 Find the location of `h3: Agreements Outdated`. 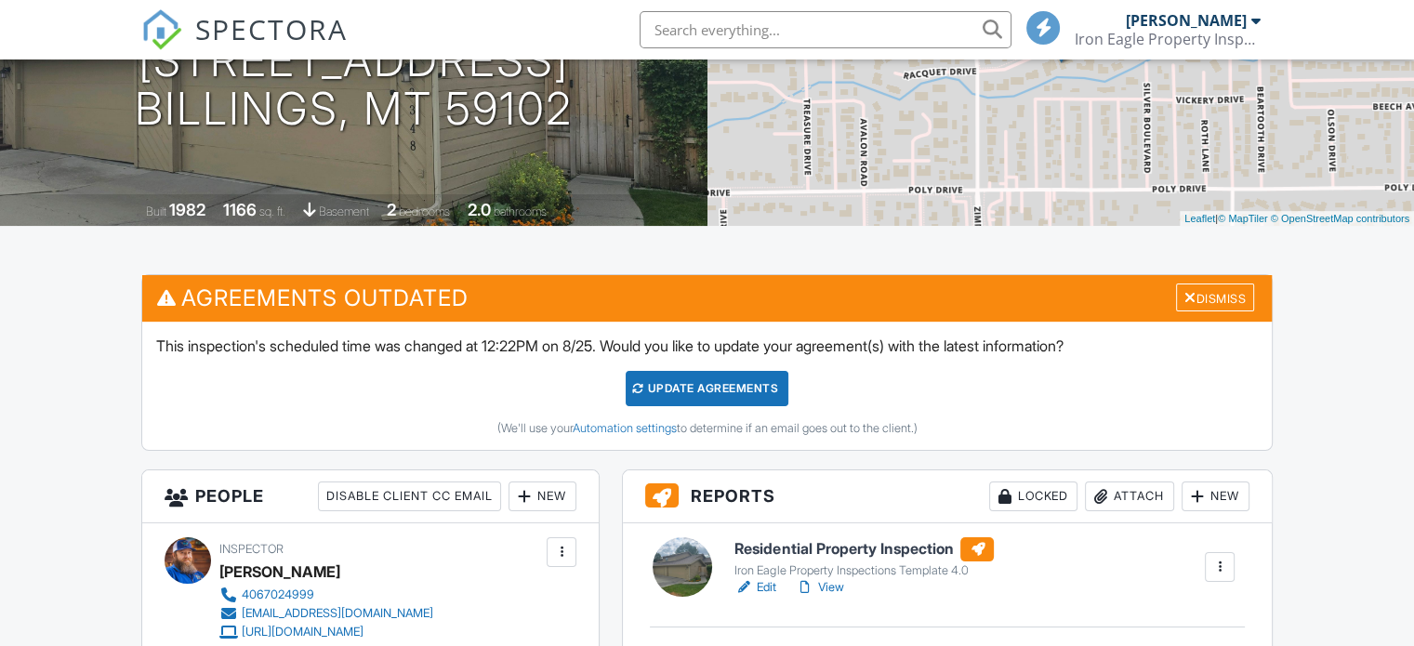

h3: Agreements Outdated is located at coordinates (707, 297).